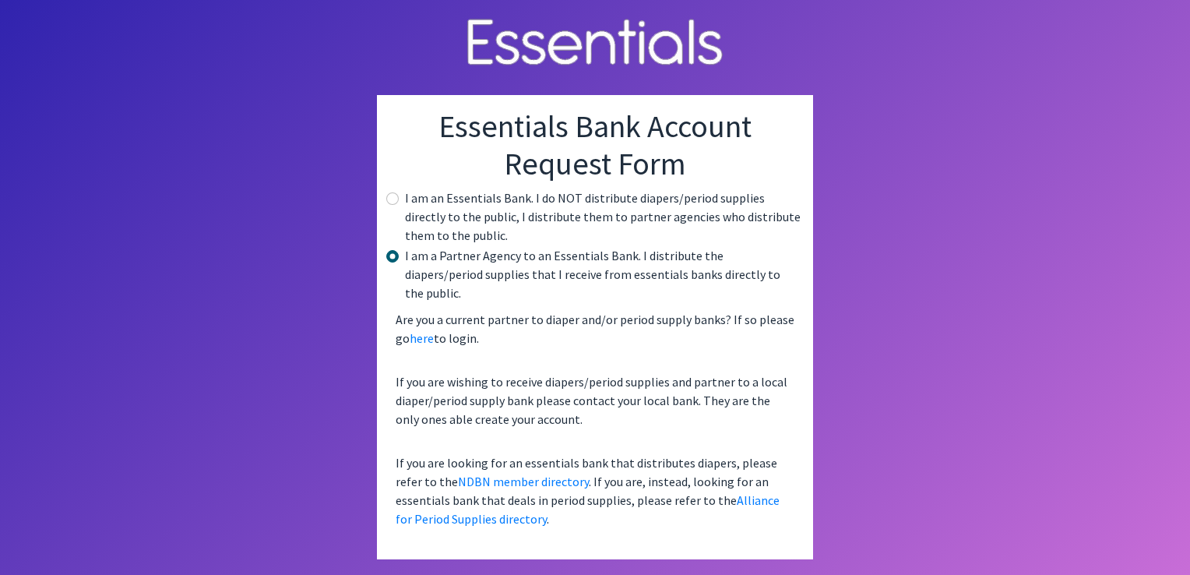 Image resolution: width=1190 pixels, height=575 pixels. I want to click on label: I am an Essentials Bank. I do NOT distribute diapers/period supplies directly to the public, I di..., so click(603, 217).